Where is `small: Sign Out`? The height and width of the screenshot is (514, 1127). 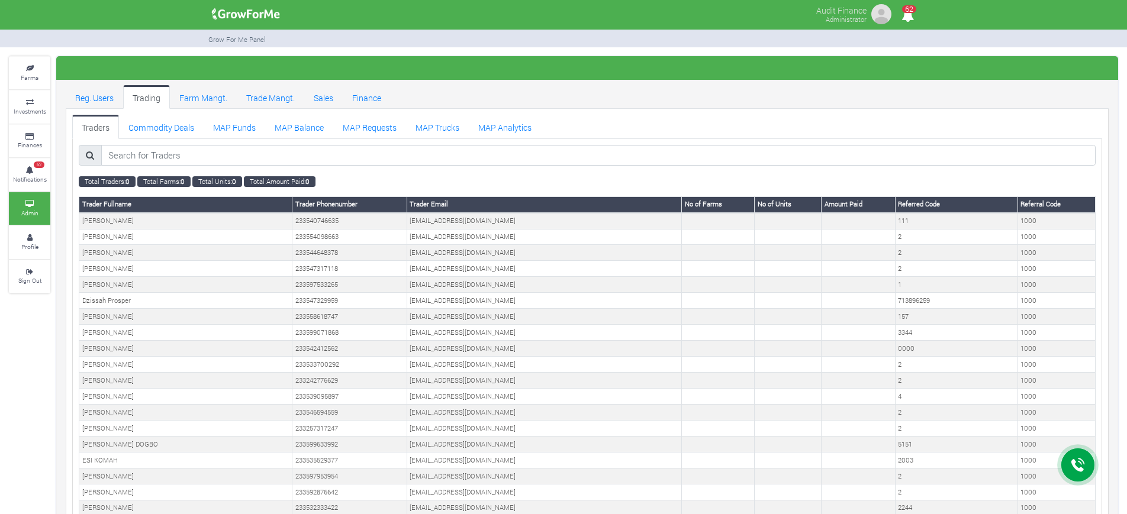 small: Sign Out is located at coordinates (30, 281).